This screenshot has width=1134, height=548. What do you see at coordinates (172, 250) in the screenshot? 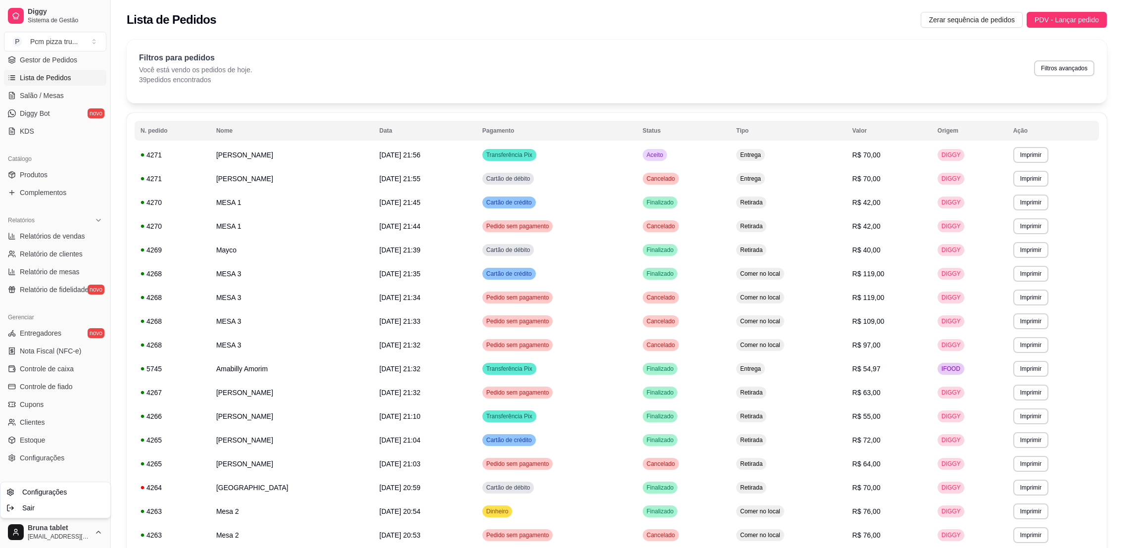
I see `div: 4269` at bounding box center [172, 250].